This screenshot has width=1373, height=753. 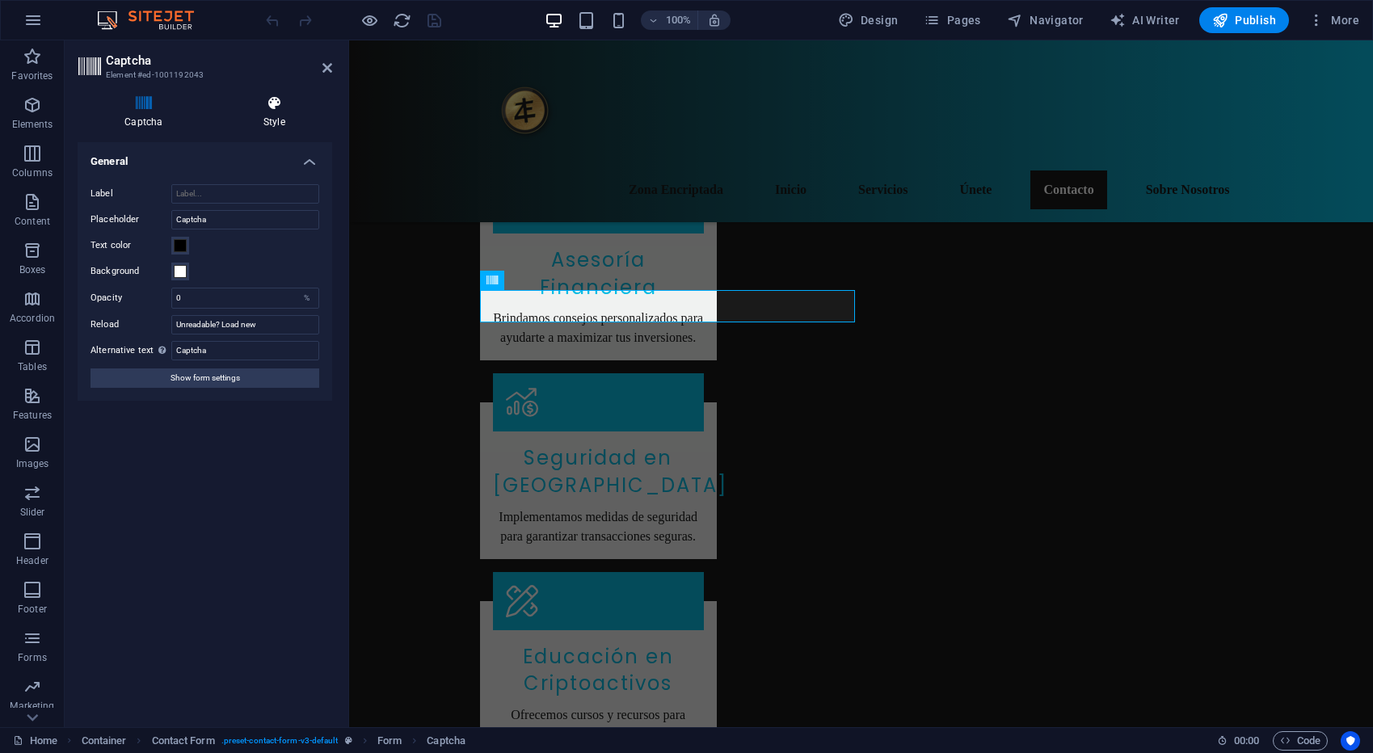 What do you see at coordinates (1246, 741) in the screenshot?
I see `span: 00 00` at bounding box center [1246, 741].